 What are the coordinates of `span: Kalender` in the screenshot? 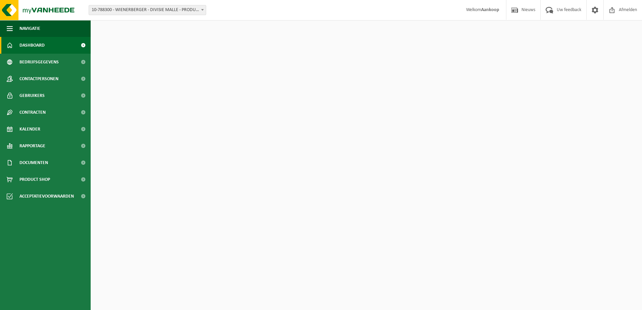 It's located at (30, 129).